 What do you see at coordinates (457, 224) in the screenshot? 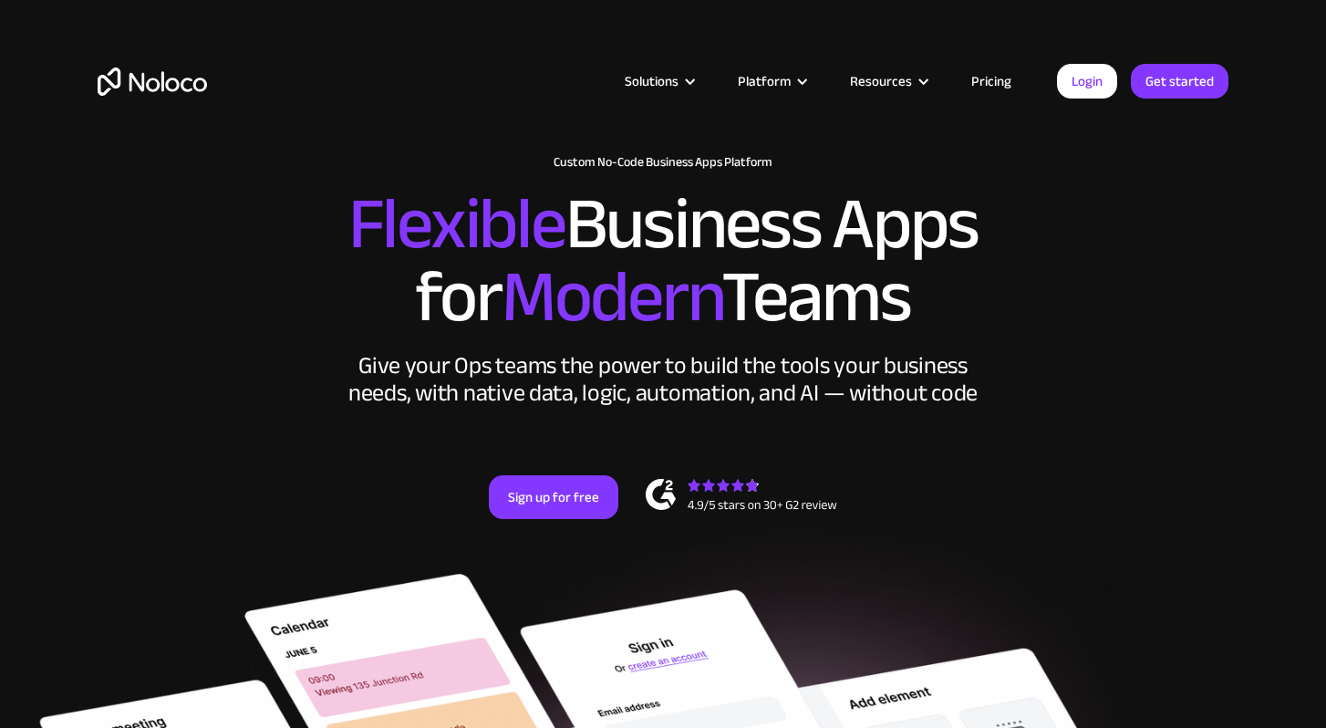
I see `span: Flexible` at bounding box center [457, 224].